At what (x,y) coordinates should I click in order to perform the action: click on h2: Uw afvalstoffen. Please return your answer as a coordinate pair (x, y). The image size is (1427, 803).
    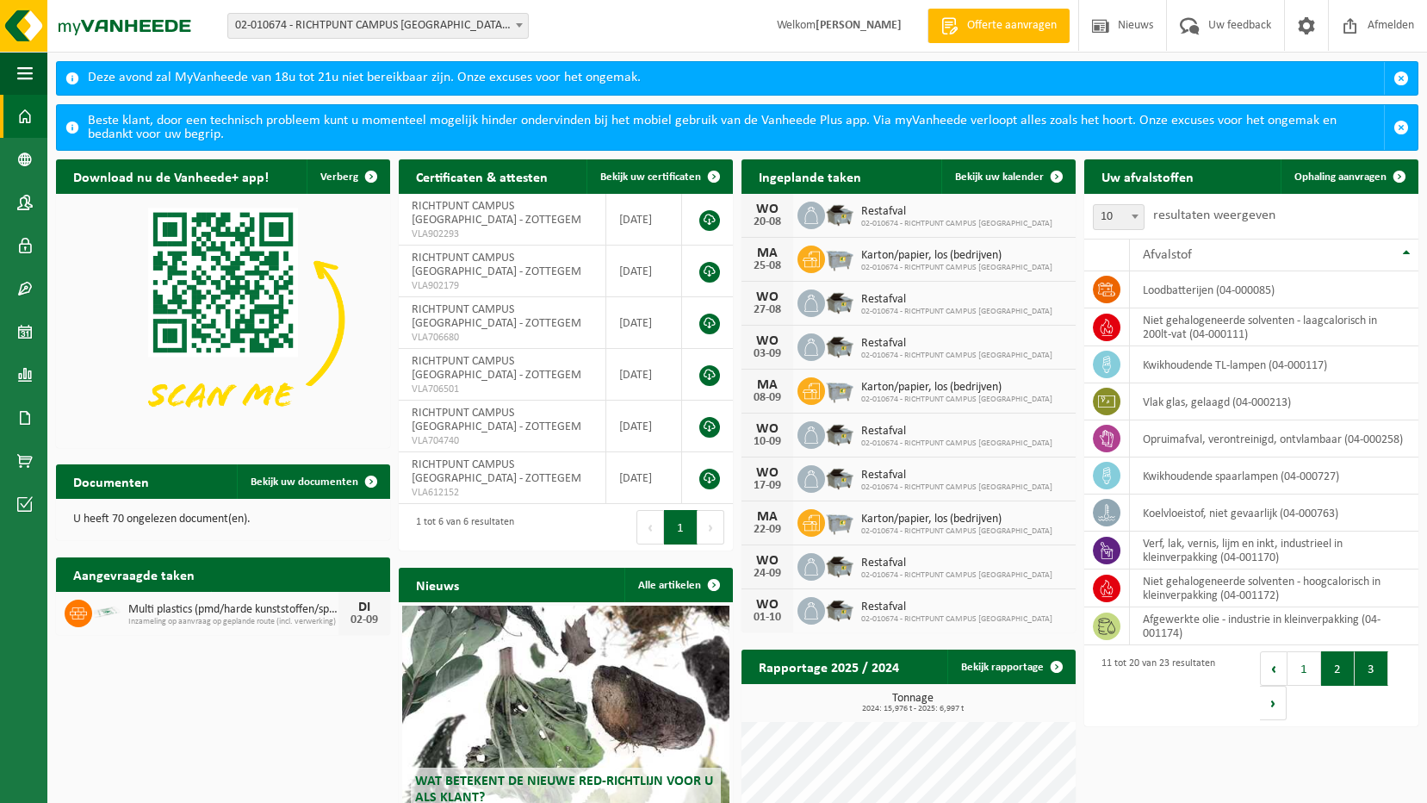
    Looking at the image, I should click on (1147, 176).